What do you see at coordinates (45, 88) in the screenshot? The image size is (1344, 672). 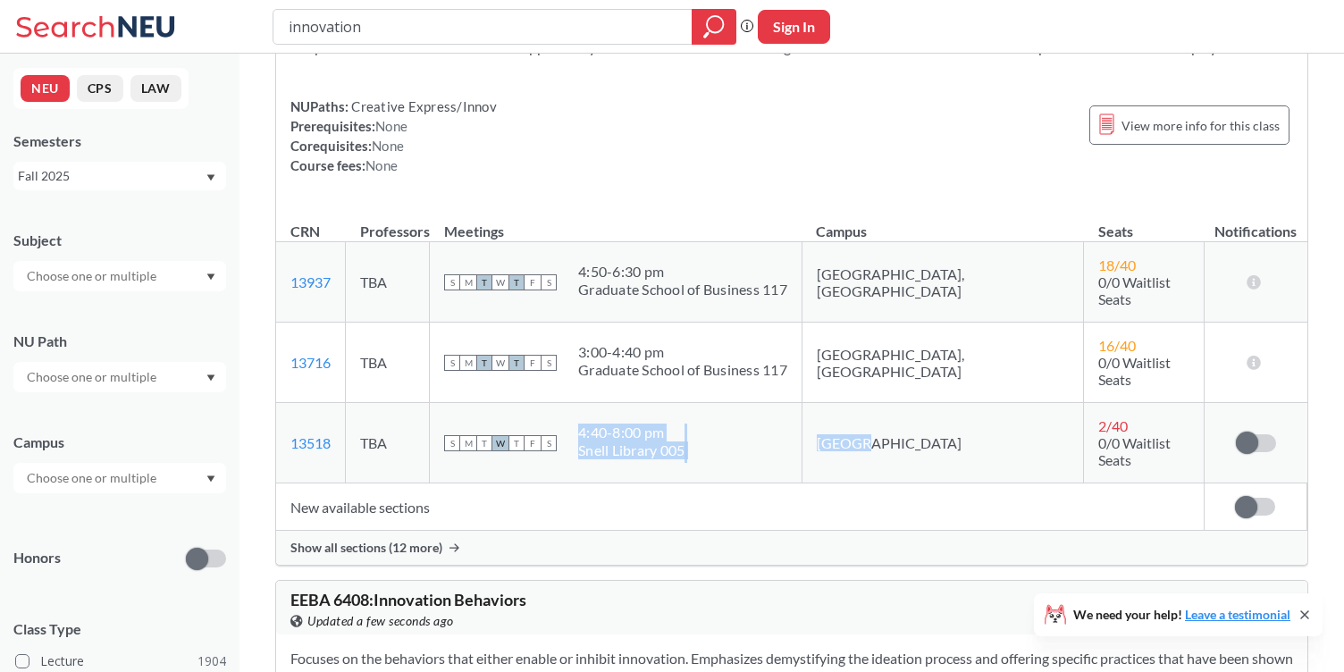 I see `button: NEU` at bounding box center [45, 88].